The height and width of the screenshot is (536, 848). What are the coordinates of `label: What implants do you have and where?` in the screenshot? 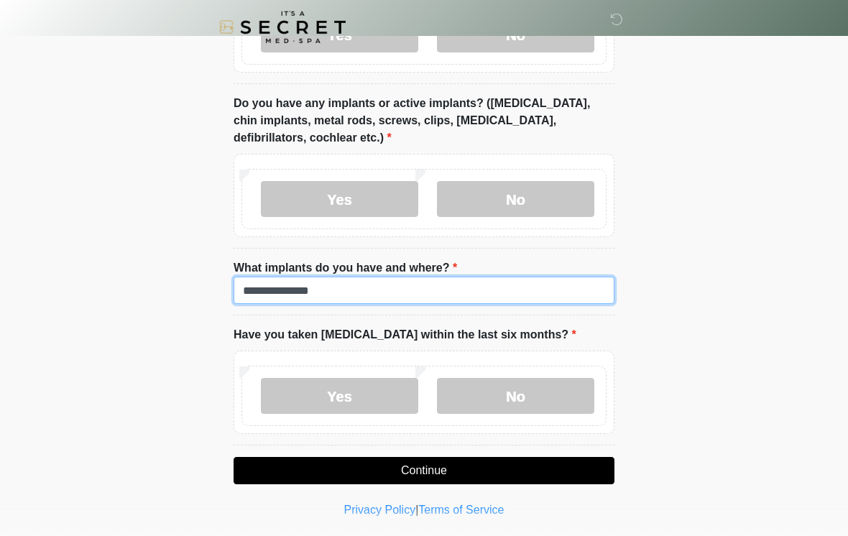 It's located at (345, 268).